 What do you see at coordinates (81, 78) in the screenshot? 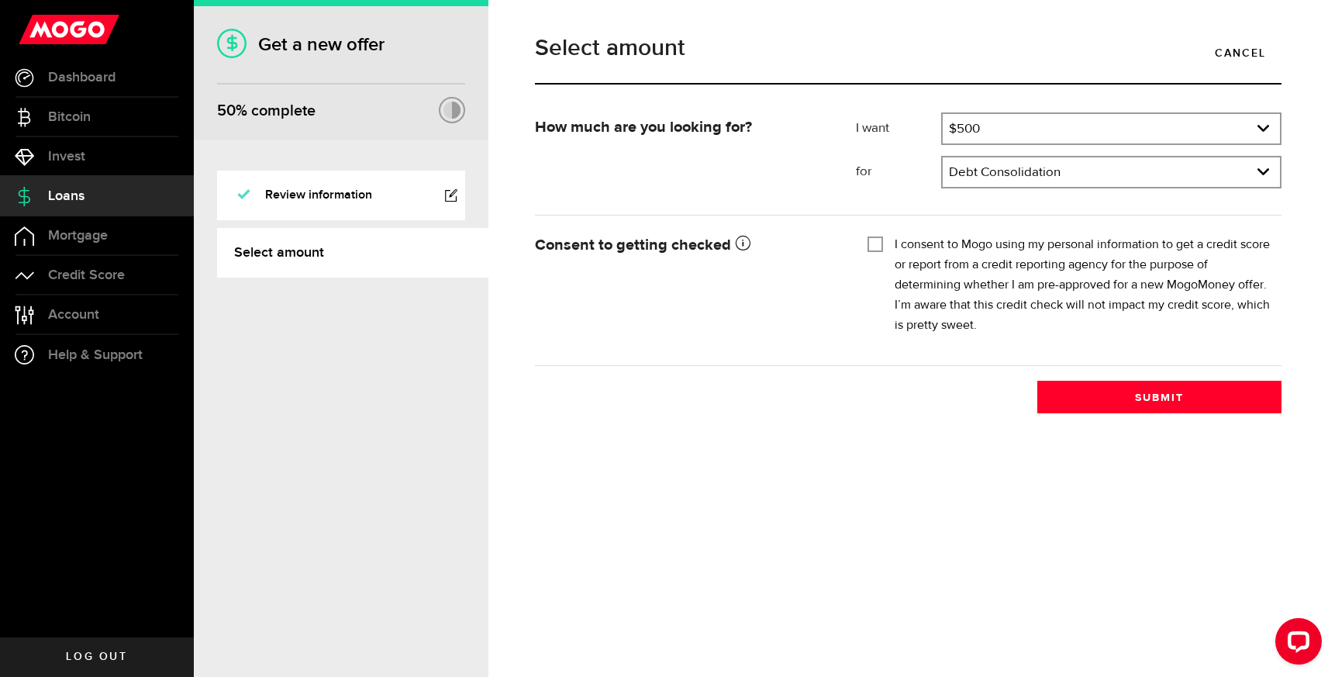
I see `span: Dashboard` at bounding box center [81, 78].